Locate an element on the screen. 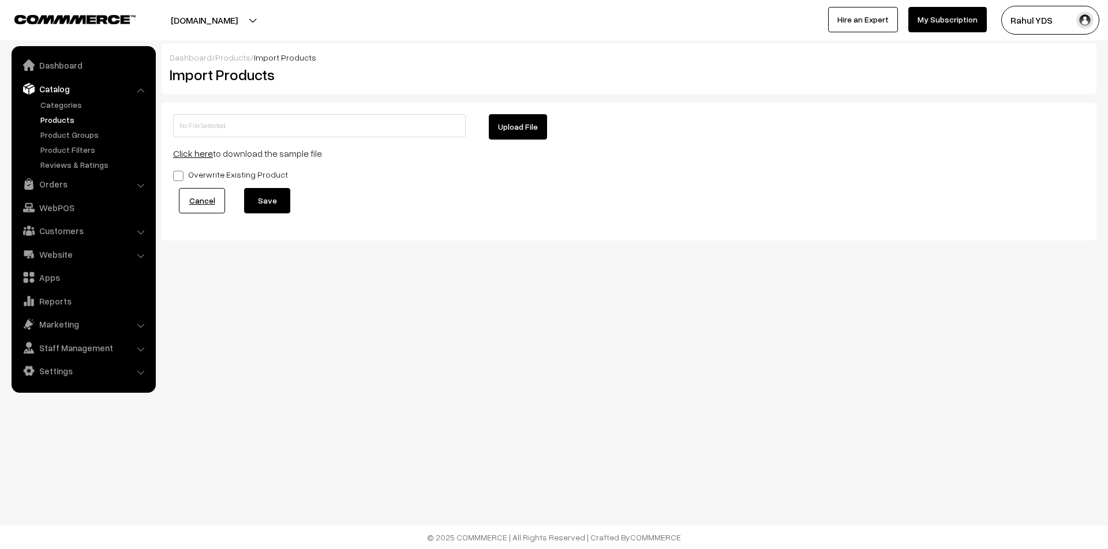  input: No File Selected is located at coordinates (319, 126).